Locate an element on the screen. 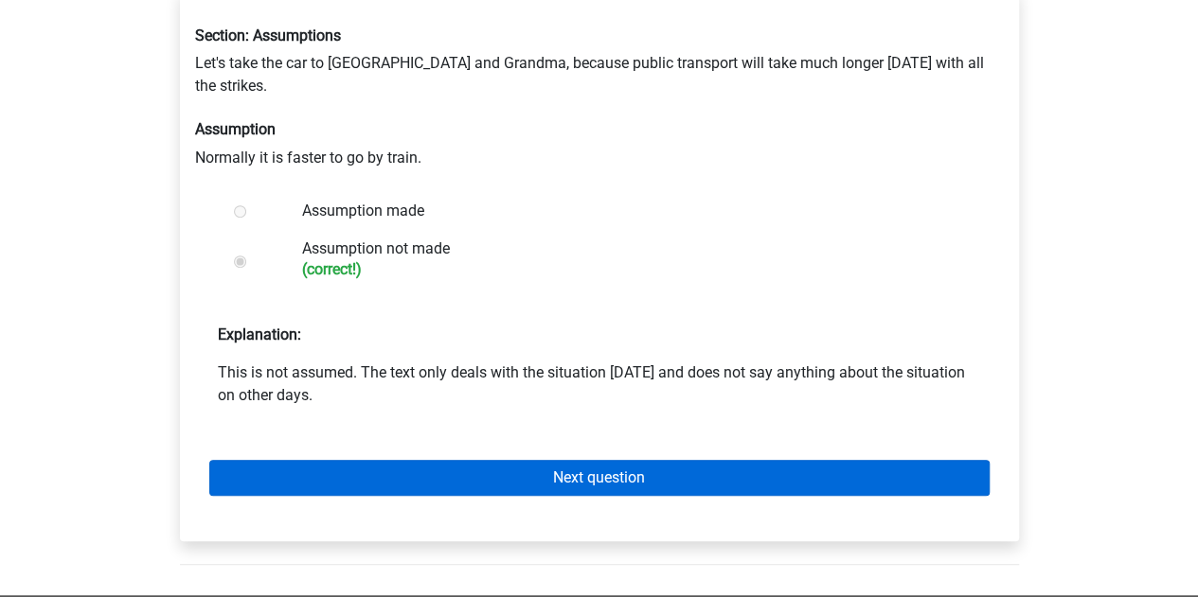 Image resolution: width=1198 pixels, height=597 pixels. a: Next question is located at coordinates (599, 478).